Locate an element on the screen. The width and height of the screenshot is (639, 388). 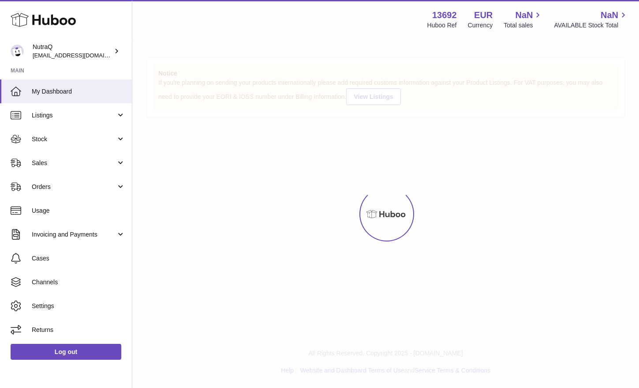
span: My Dashboard is located at coordinates (78, 91).